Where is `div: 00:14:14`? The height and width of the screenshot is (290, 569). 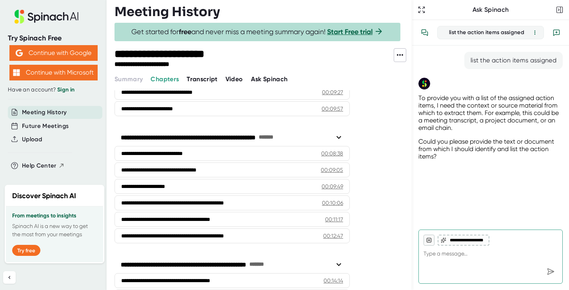 div: 00:14:14 is located at coordinates (333, 280).